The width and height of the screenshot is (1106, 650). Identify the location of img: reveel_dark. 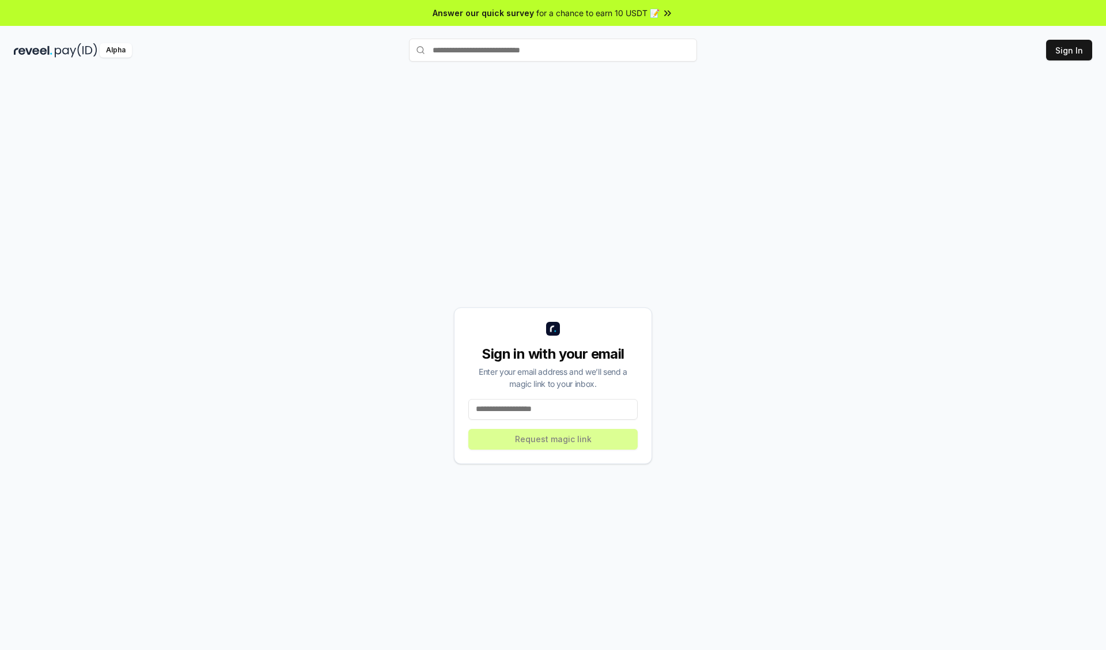
(33, 50).